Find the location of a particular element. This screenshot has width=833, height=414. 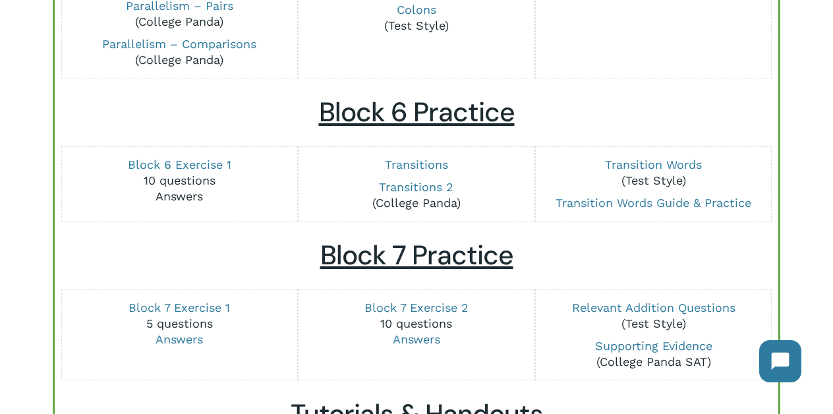

u: Block 7 Practice is located at coordinates (417, 255).